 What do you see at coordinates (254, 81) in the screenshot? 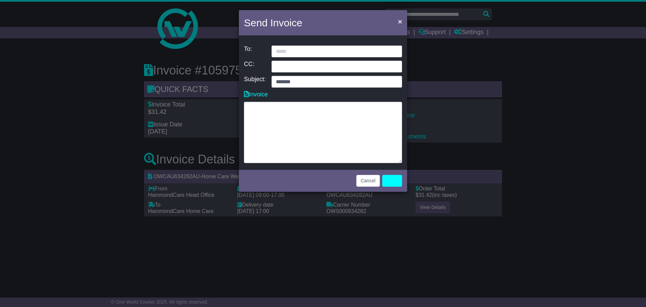
I see `div: Subject:` at bounding box center [254, 81].